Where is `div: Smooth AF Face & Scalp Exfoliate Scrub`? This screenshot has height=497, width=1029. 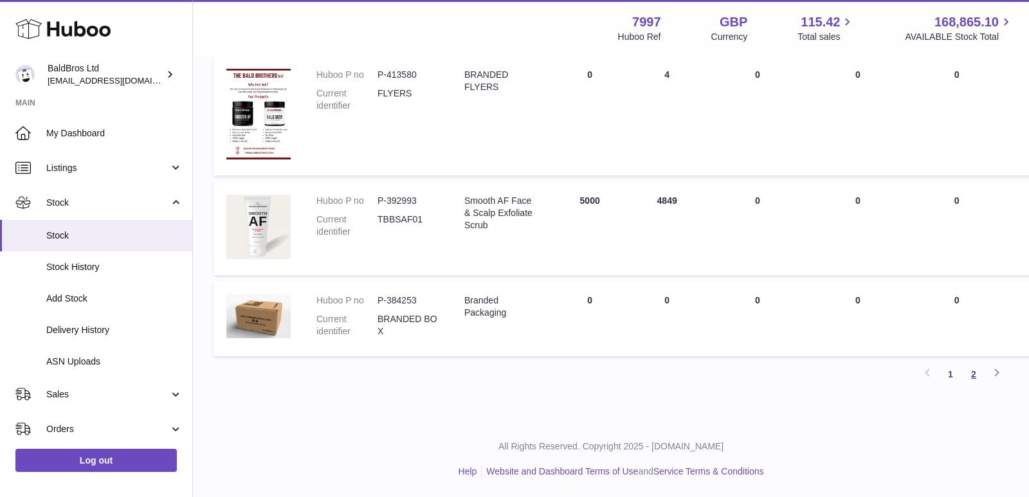 div: Smooth AF Face & Scalp Exfoliate Scrub is located at coordinates (501, 213).